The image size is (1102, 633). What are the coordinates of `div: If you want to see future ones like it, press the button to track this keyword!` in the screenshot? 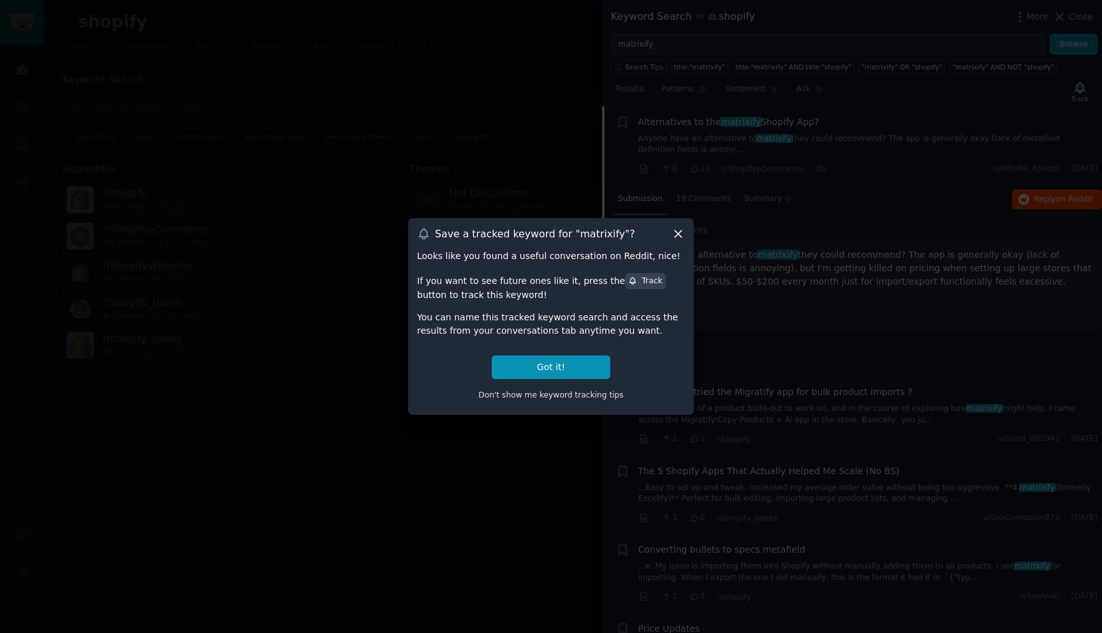 It's located at (551, 286).